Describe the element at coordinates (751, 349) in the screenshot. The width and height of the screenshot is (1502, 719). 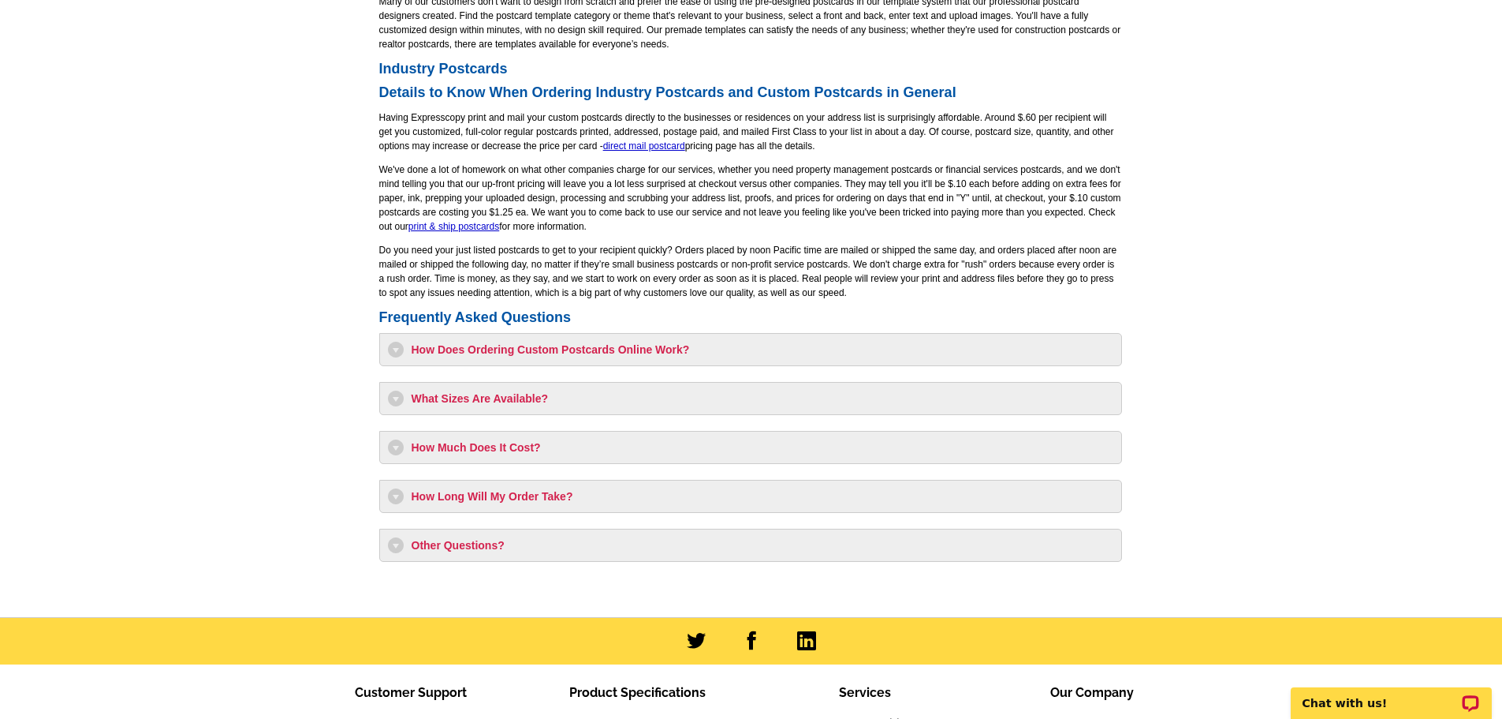
I see `h3: How Does Ordering Custom Postcards Online Work?` at that location.